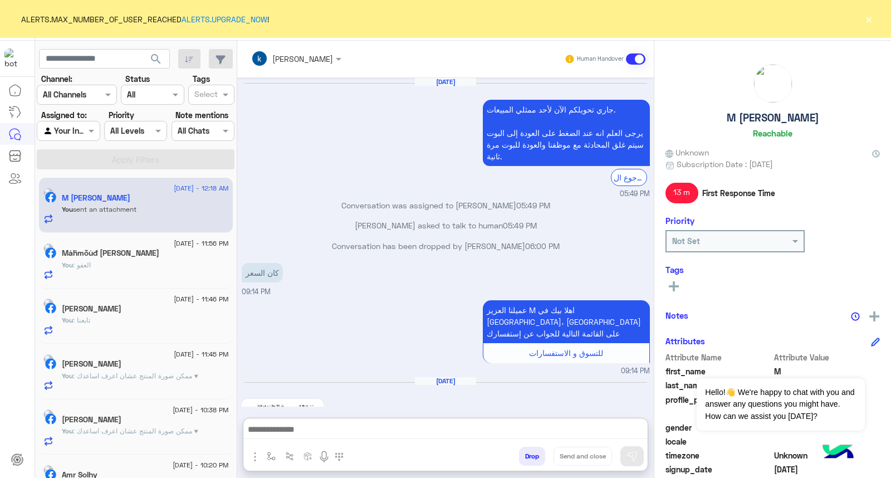 The height and width of the screenshot is (478, 891). I want to click on button: search, so click(156, 61).